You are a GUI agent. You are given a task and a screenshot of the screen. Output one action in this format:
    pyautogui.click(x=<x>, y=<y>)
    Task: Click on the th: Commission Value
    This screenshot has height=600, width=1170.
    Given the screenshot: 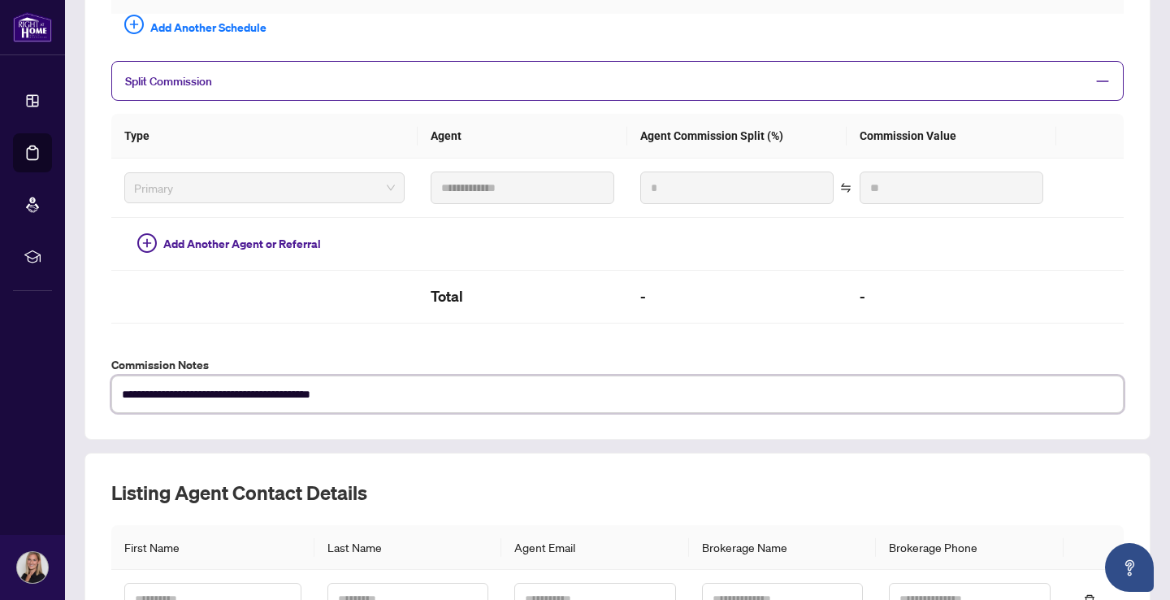 What is the action you would take?
    pyautogui.click(x=951, y=136)
    